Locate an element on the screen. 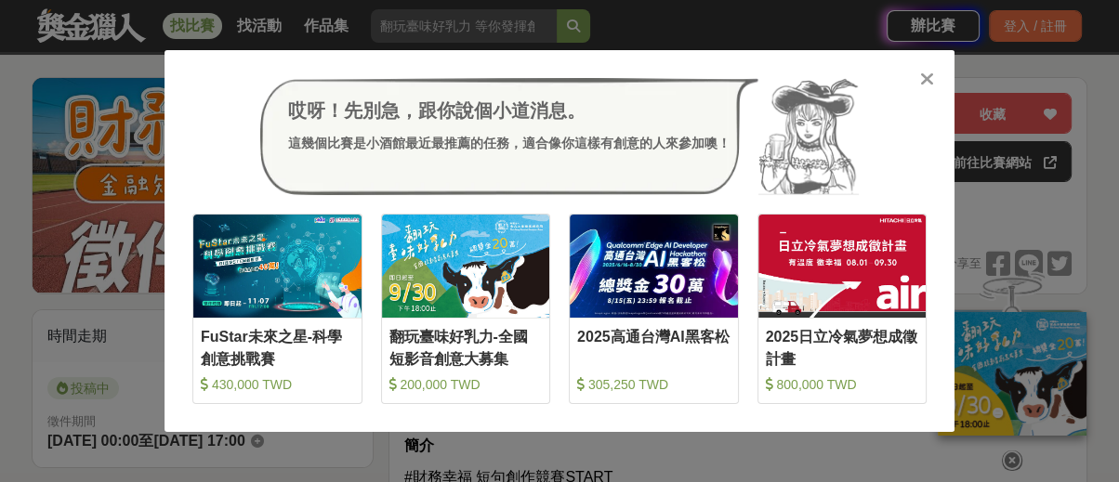  a: Cover Image2025高通台灣AI黑客松 305,250 TWD is located at coordinates (653, 309).